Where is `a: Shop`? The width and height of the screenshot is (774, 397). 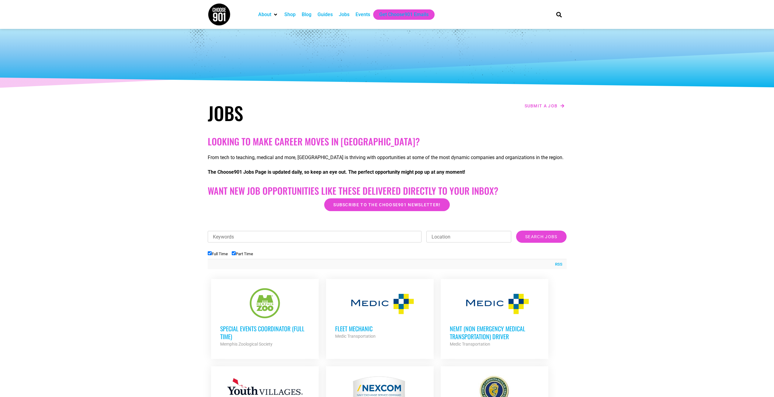 a: Shop is located at coordinates (290, 15).